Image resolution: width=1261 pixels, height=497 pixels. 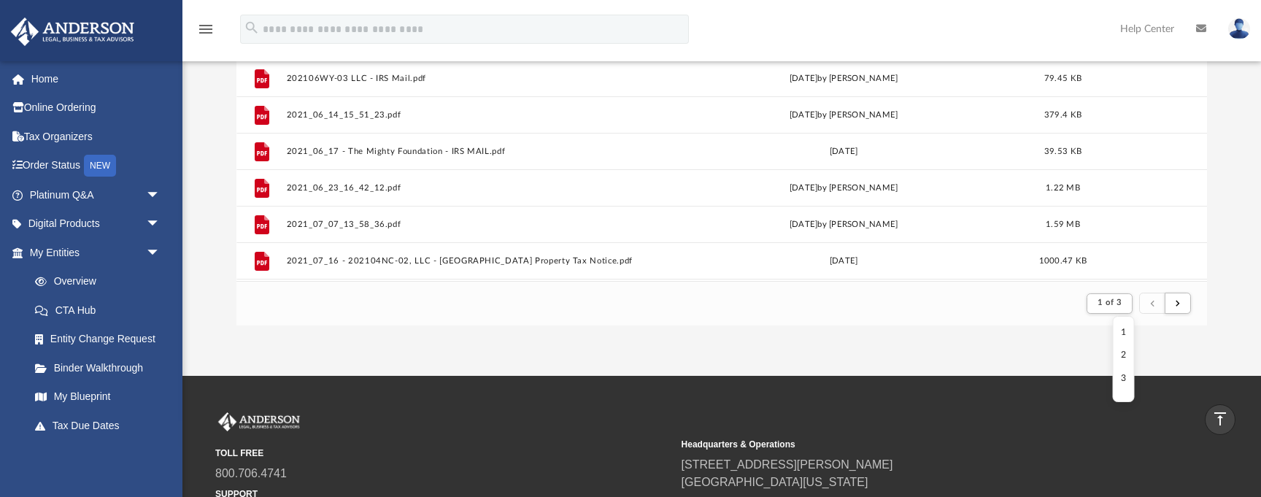 What do you see at coordinates (469, 115) in the screenshot?
I see `button: 2021_06_14_15_51_23.pdf` at bounding box center [469, 115].